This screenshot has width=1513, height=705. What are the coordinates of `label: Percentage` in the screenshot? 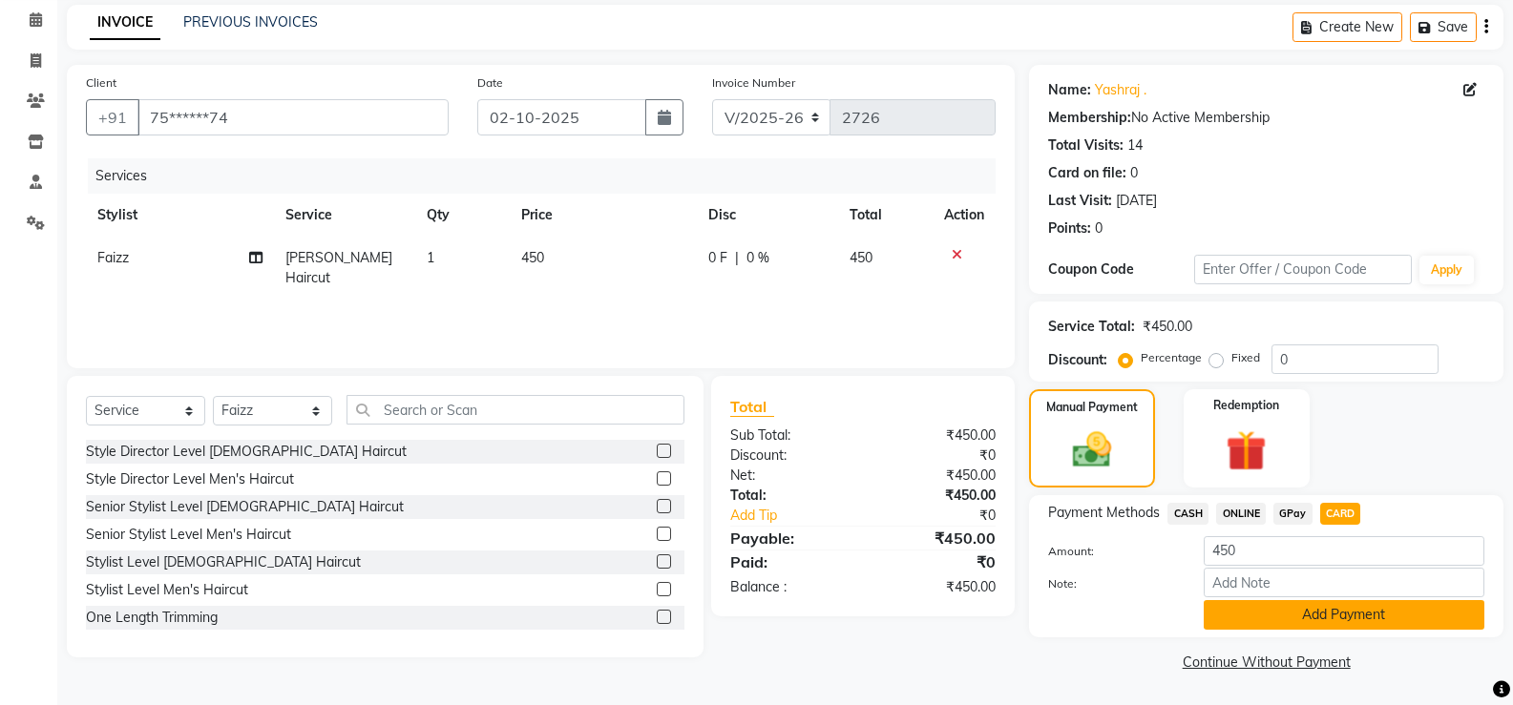 It's located at (1171, 358).